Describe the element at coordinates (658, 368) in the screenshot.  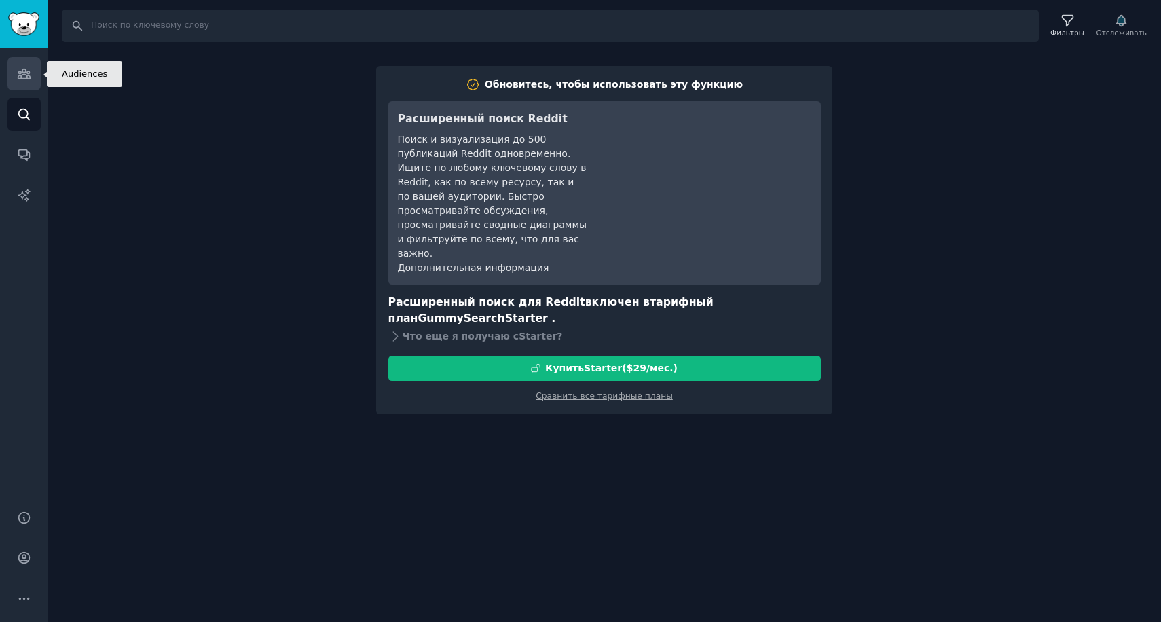
I see `font: /мес` at that location.